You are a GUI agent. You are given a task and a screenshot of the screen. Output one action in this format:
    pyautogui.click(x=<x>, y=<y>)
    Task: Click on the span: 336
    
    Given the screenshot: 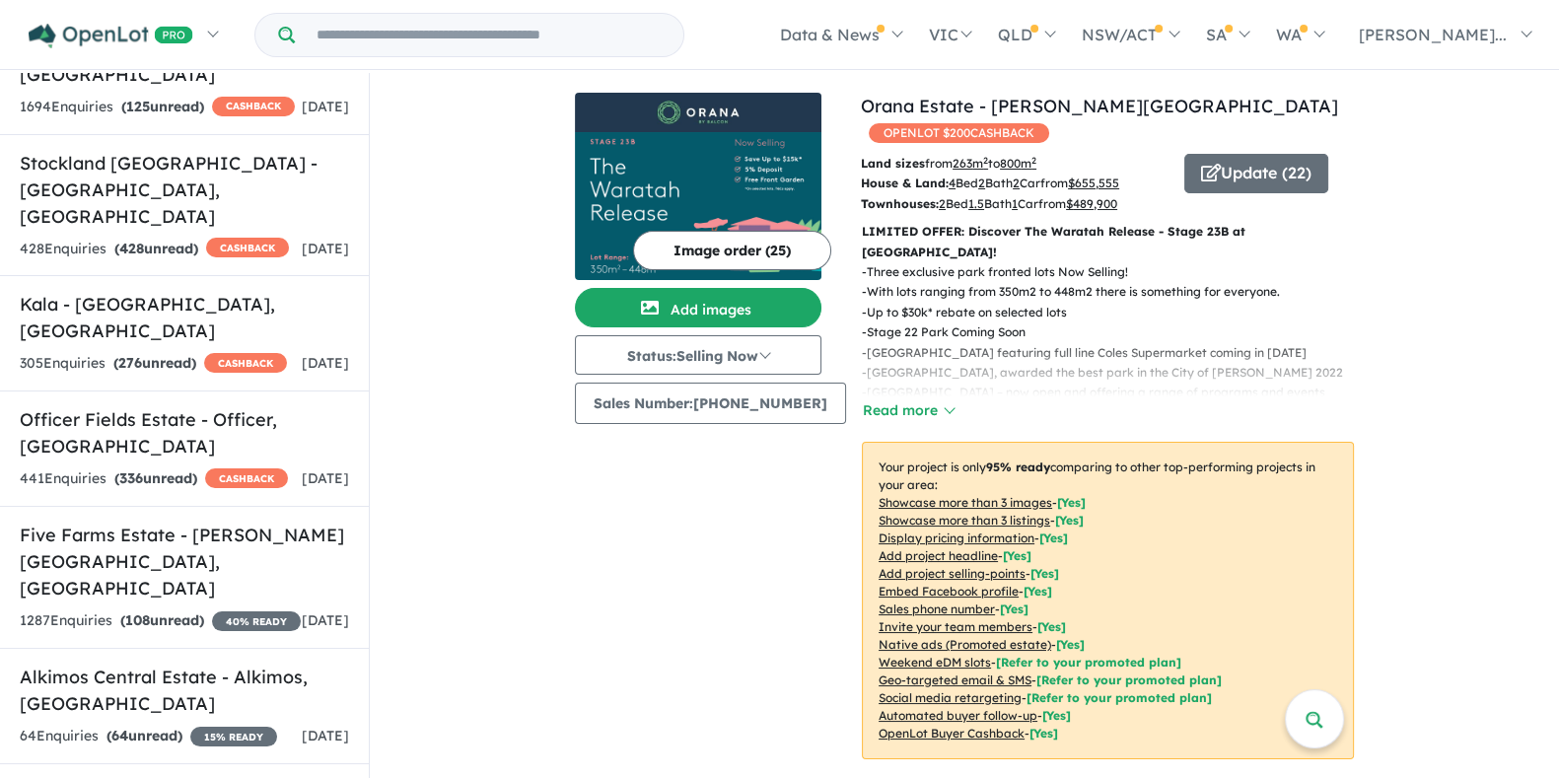 What is the action you would take?
    pyautogui.click(x=131, y=478)
    